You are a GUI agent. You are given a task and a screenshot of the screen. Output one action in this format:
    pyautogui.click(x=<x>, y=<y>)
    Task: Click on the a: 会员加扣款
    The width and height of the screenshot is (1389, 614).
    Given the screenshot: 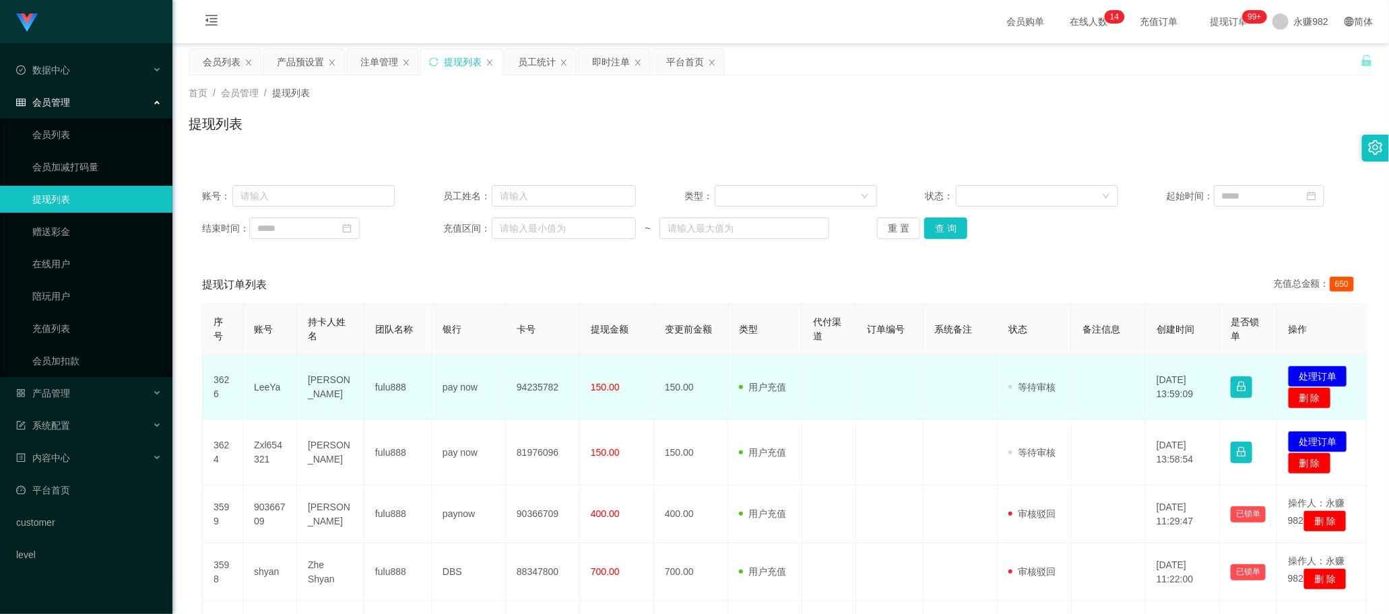 What is the action you would take?
    pyautogui.click(x=97, y=361)
    